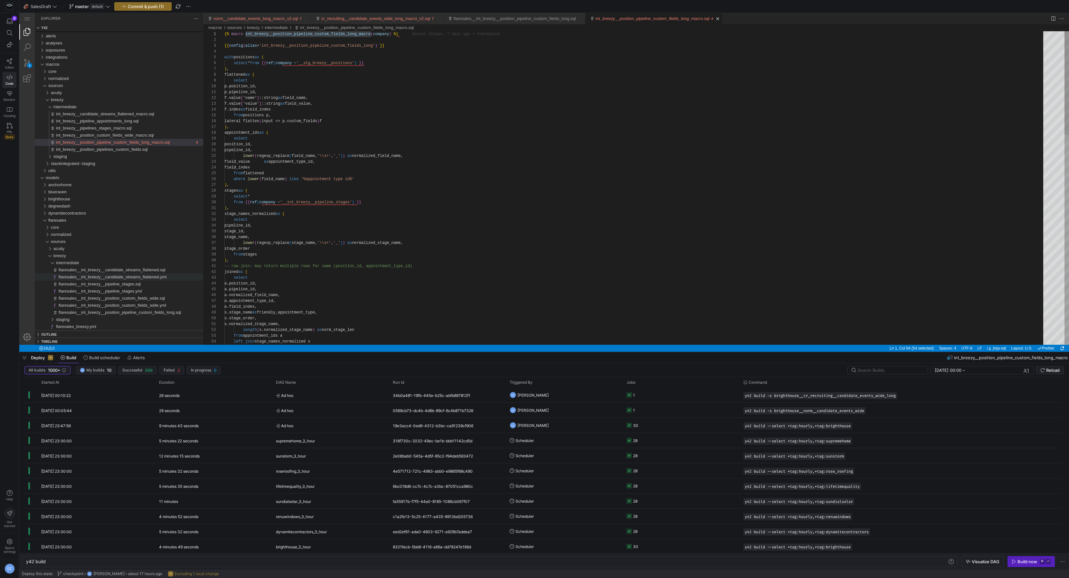 The width and height of the screenshot is (1069, 578). What do you see at coordinates (293, 501) in the screenshot?
I see `span: sundialsolar_3_hour` at bounding box center [293, 501].